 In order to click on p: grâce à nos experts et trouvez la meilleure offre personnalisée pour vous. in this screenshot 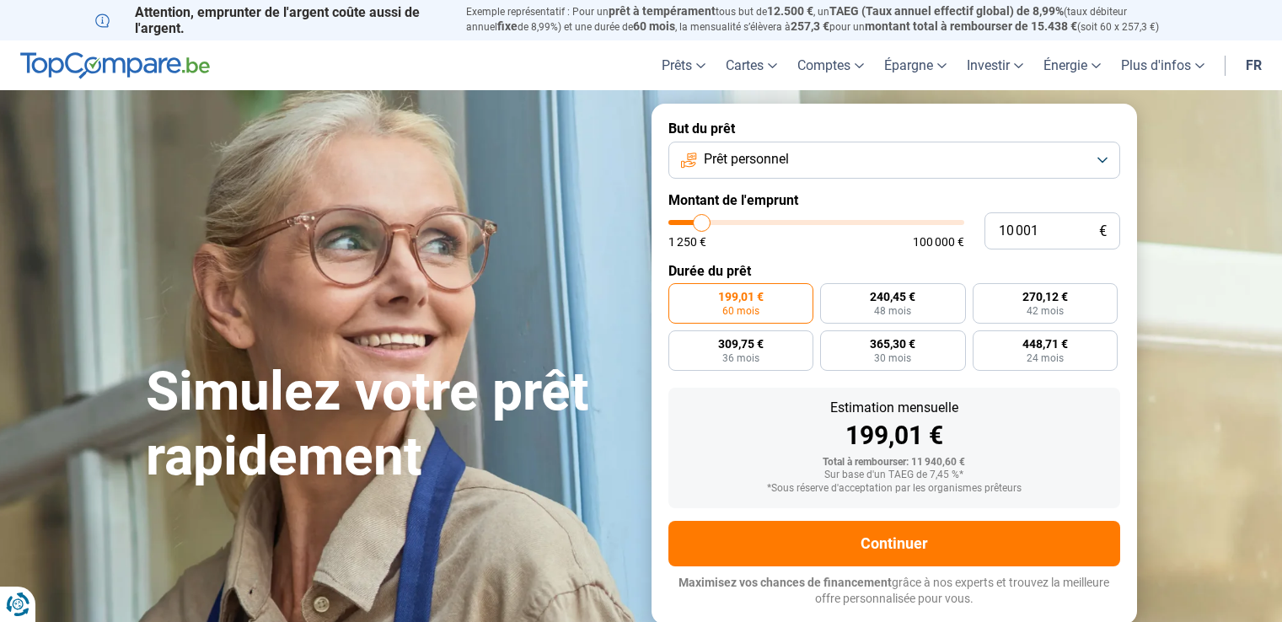, I will do `click(894, 591)`.